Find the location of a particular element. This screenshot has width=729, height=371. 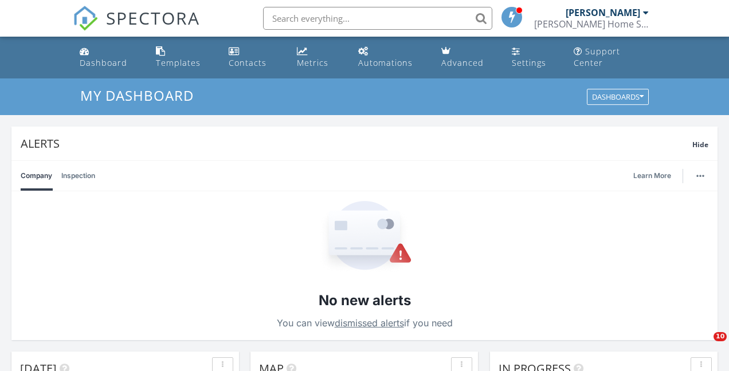

a: Templates is located at coordinates (183, 57).